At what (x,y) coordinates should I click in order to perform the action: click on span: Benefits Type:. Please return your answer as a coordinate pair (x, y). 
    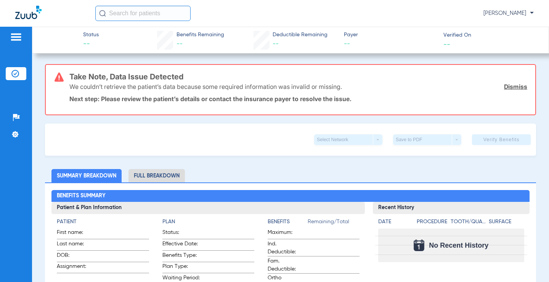
    Looking at the image, I should click on (181, 256).